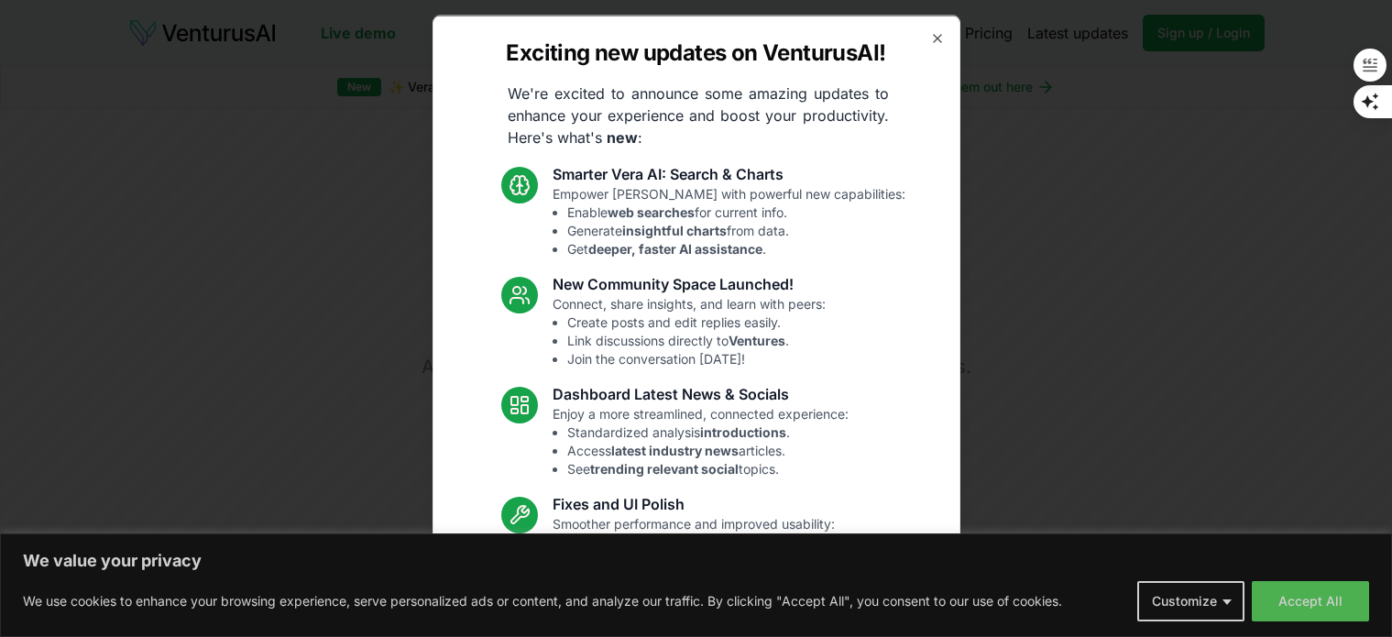  Describe the element at coordinates (696, 52) in the screenshot. I see `h2: Exciting new updates on VenturusAI!` at that location.